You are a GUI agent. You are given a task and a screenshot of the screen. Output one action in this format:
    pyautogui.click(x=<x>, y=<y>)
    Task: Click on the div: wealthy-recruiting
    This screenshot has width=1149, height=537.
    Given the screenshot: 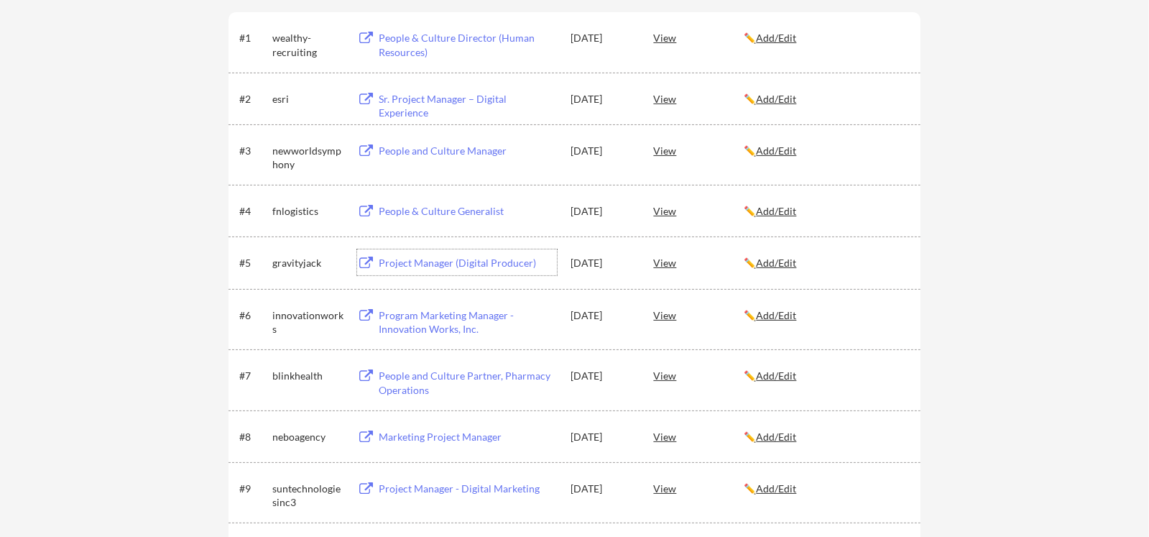 What is the action you would take?
    pyautogui.click(x=308, y=45)
    